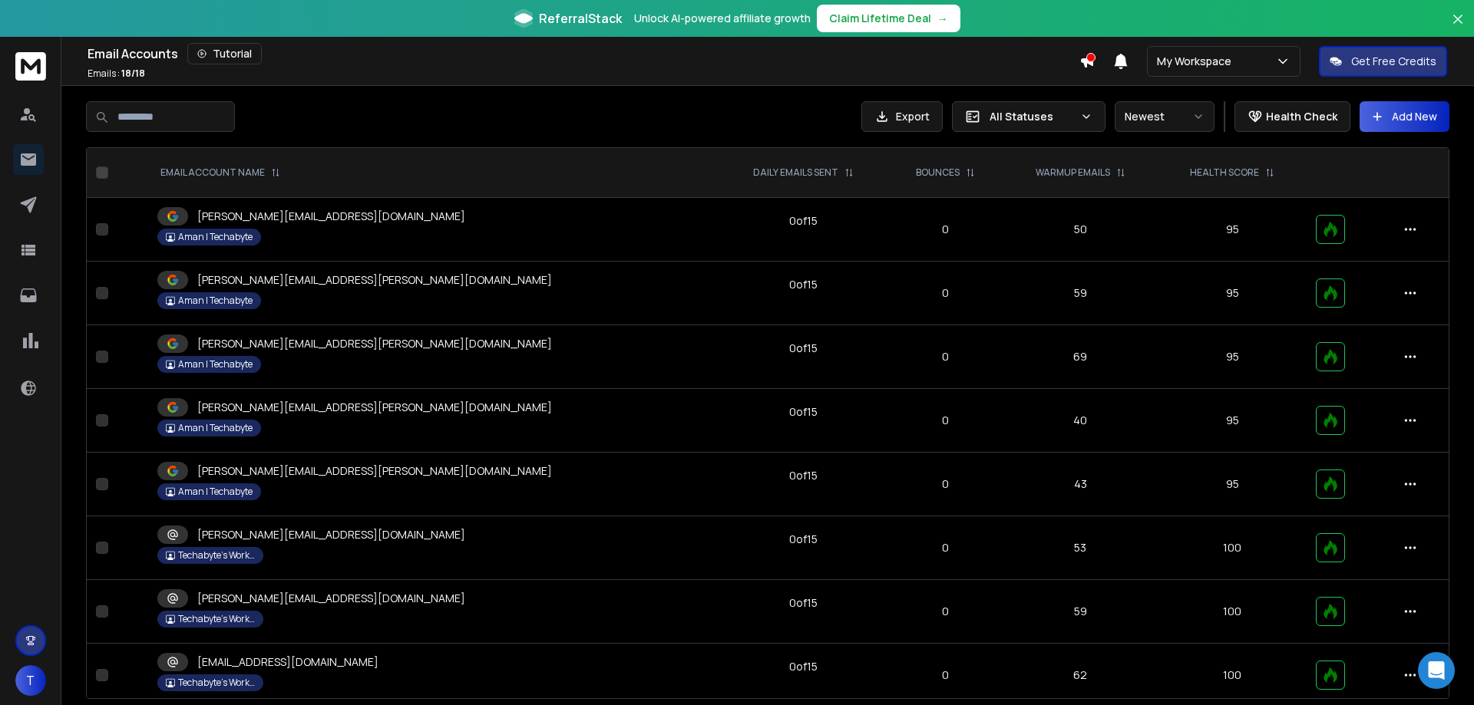 Image resolution: width=1474 pixels, height=705 pixels. What do you see at coordinates (583, 54) in the screenshot?
I see `div: Email Accounts` at bounding box center [583, 54].